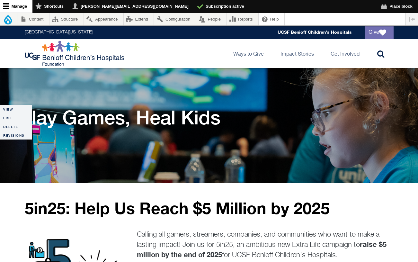  I want to click on a: Extend, so click(139, 19).